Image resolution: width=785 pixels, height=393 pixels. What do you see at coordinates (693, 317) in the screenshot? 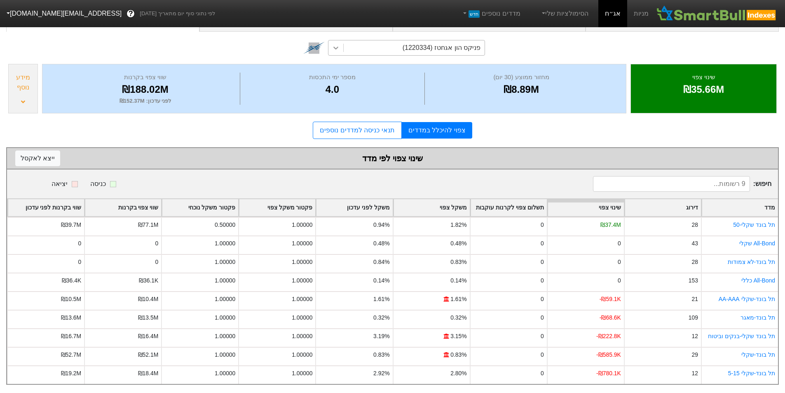
I see `div: 109` at bounding box center [693, 317].